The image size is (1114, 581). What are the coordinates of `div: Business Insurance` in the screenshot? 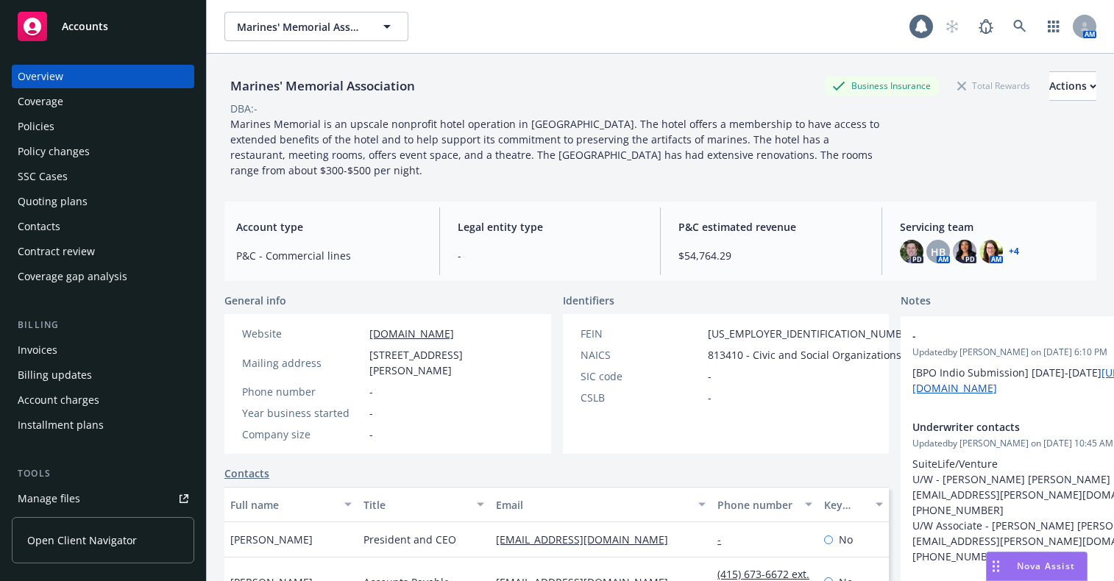 It's located at (881, 85).